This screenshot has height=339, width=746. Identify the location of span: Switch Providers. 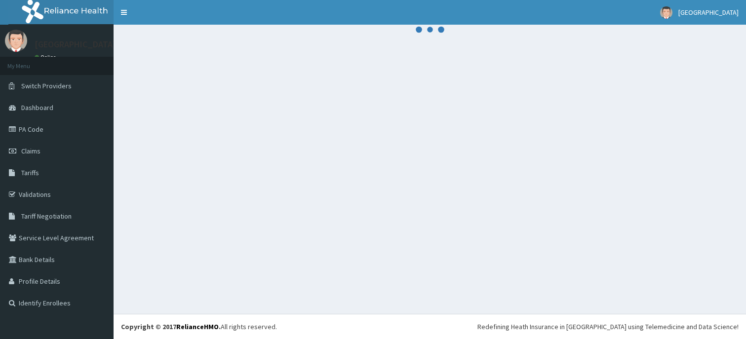
(46, 86).